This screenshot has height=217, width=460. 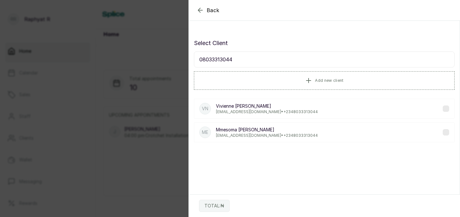 I want to click on p: Select Client, so click(x=324, y=43).